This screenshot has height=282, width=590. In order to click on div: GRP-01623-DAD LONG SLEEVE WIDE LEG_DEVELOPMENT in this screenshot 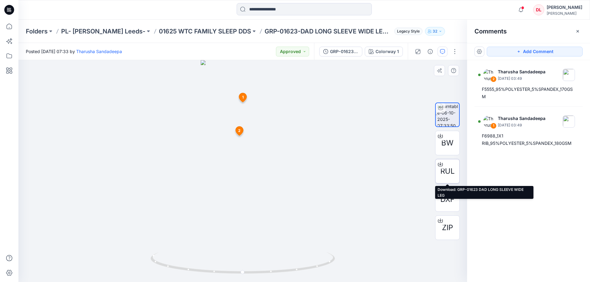, I will do `click(344, 52)`.